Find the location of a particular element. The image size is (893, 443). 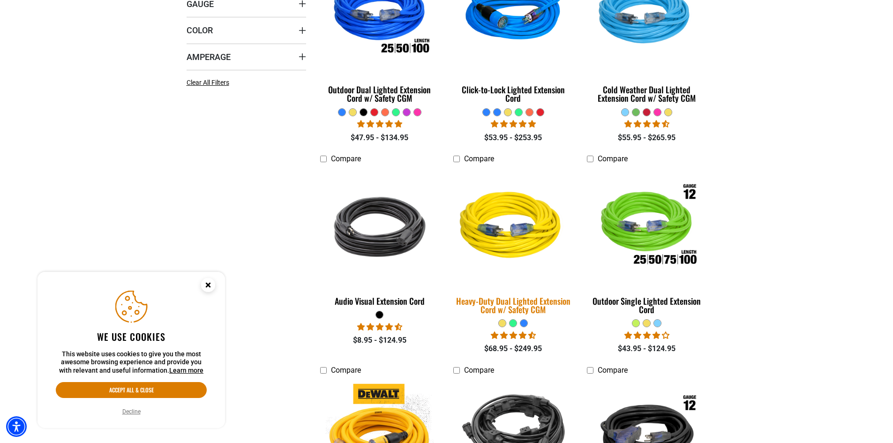

summary: Color is located at coordinates (246, 30).